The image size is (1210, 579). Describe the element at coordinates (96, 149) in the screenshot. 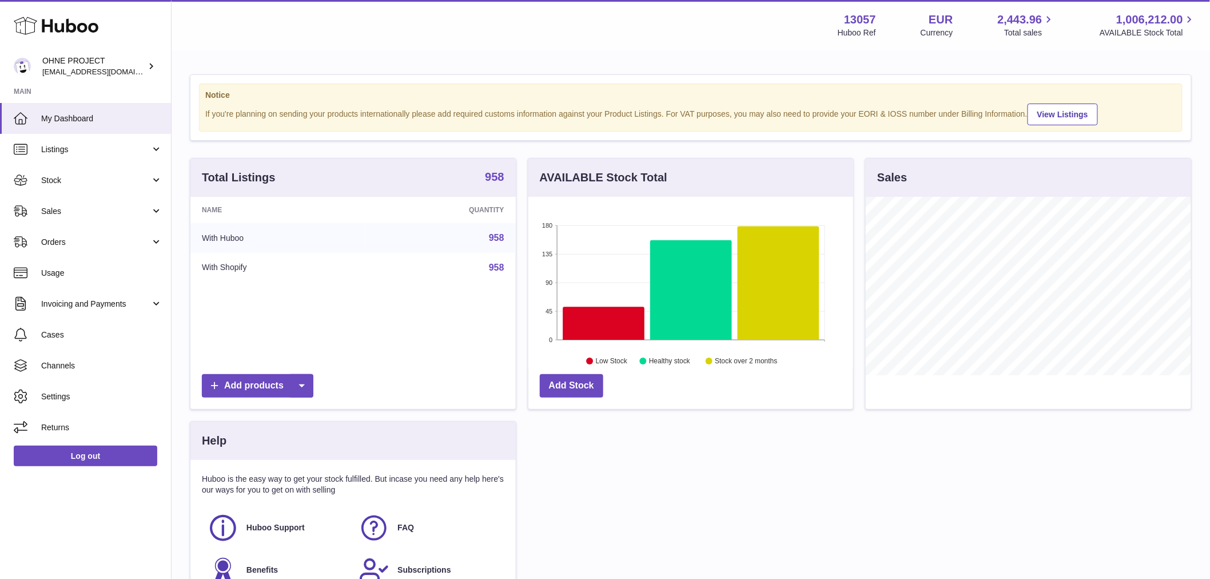

I see `span: Listings` at that location.